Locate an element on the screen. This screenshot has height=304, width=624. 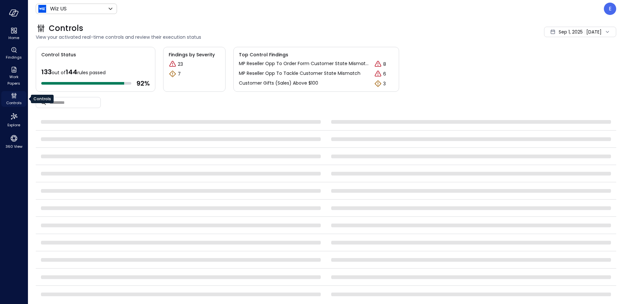
span: Control Status is located at coordinates (56, 53).